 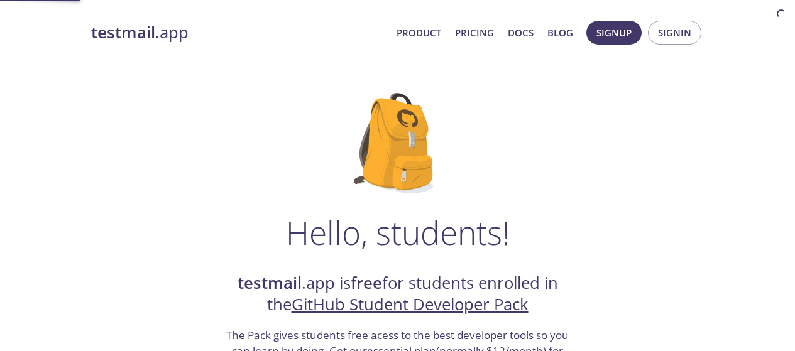 What do you see at coordinates (674, 33) in the screenshot?
I see `span: Signin` at bounding box center [674, 33].